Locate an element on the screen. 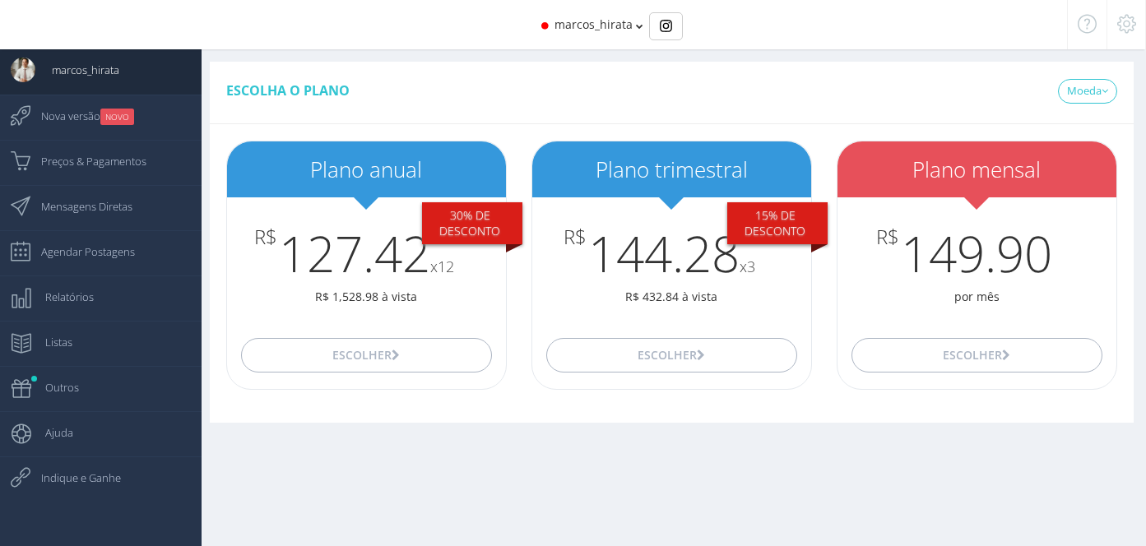 The height and width of the screenshot is (546, 1146). h2: Plano trimestral is located at coordinates (671, 169).